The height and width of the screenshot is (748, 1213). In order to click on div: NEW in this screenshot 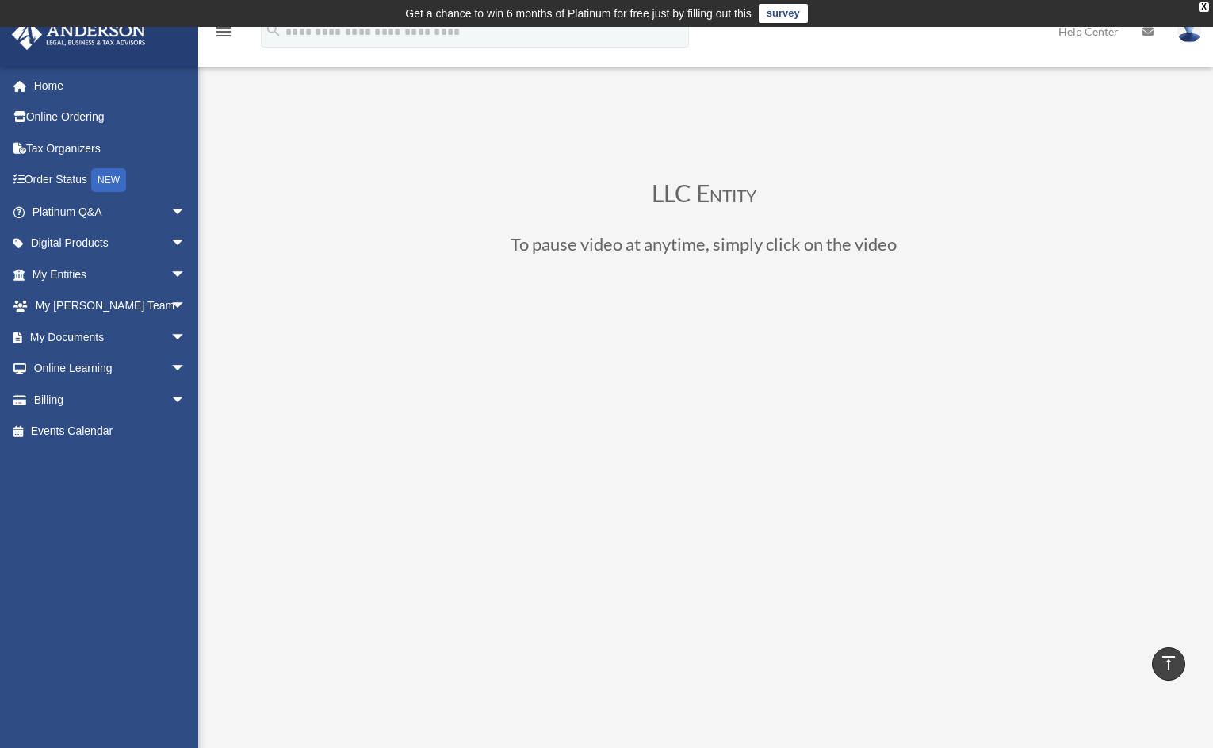, I will do `click(109, 180)`.